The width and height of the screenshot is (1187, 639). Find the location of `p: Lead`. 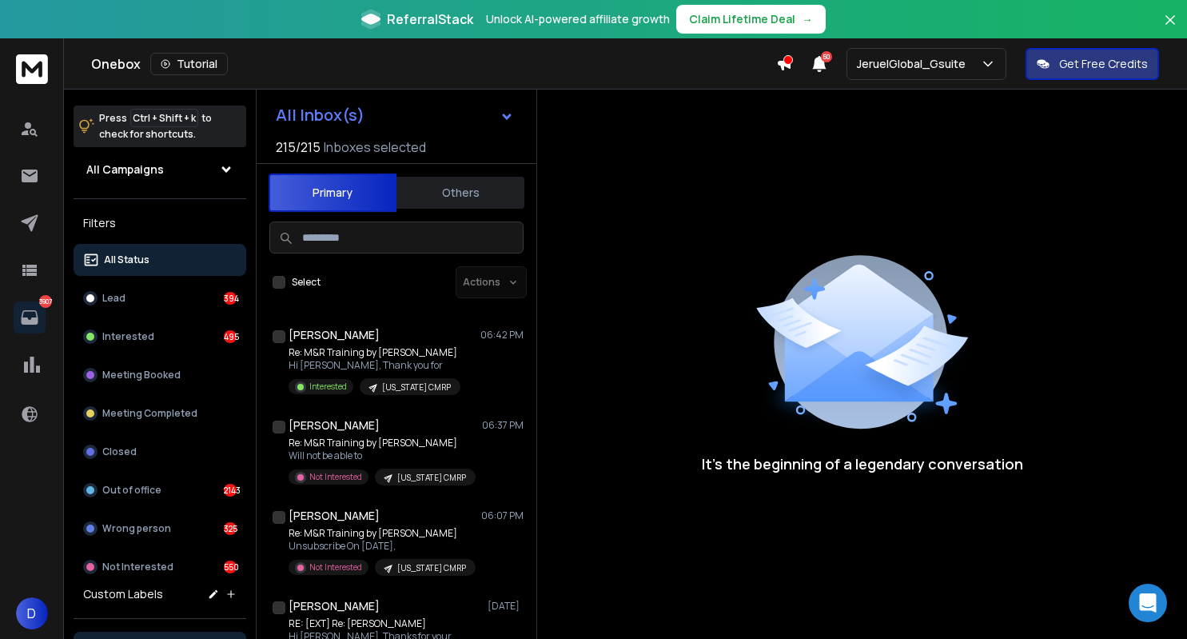

p: Lead is located at coordinates (114, 298).